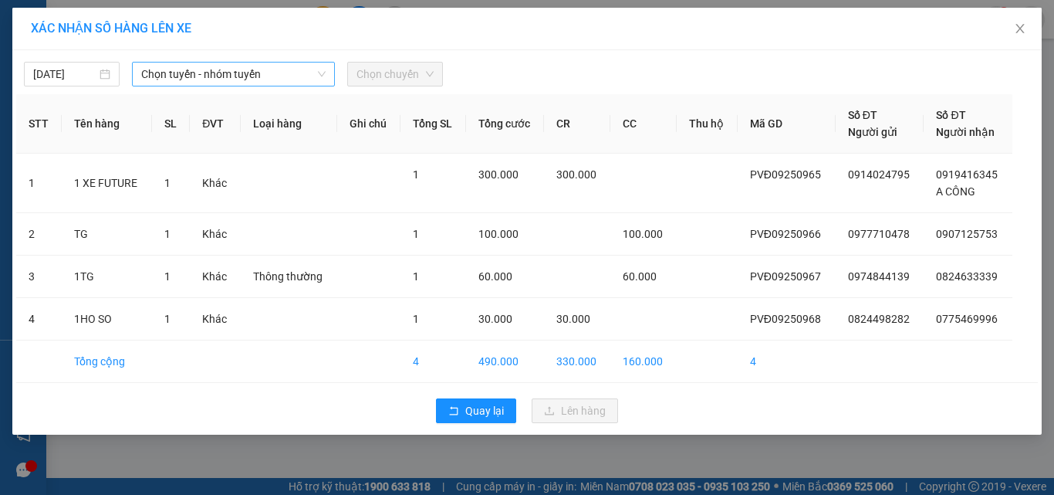 Image resolution: width=1054 pixels, height=495 pixels. What do you see at coordinates (233, 74) in the screenshot?
I see `span: Chọn tuyến - nhóm tuyến` at bounding box center [233, 74].